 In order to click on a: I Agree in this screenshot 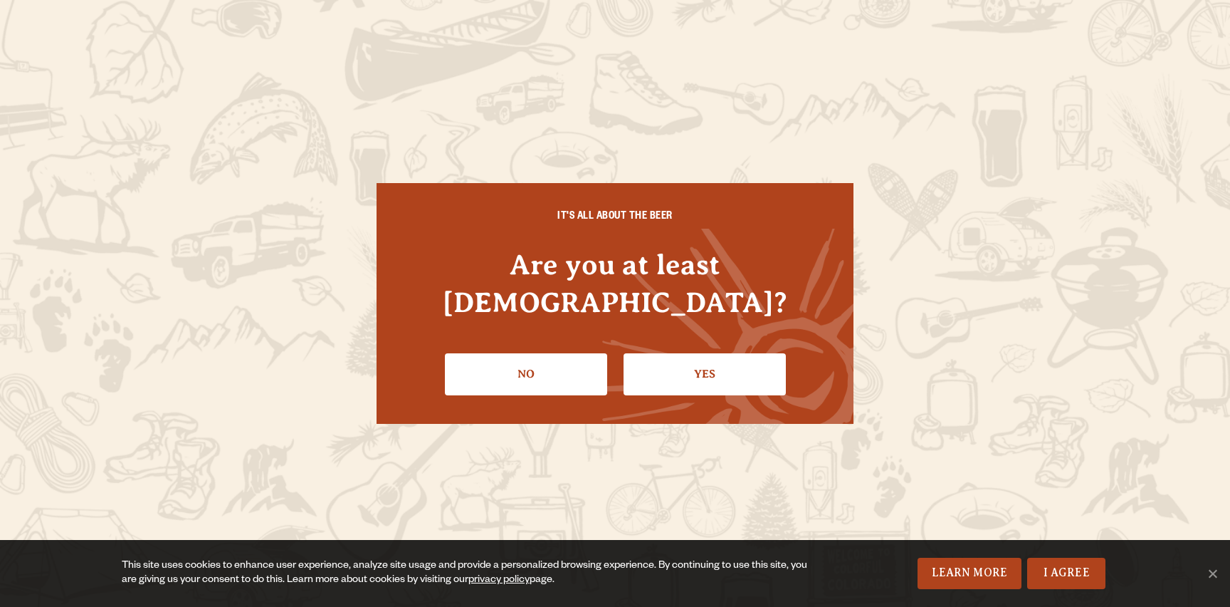, I will do `click(1067, 573)`.